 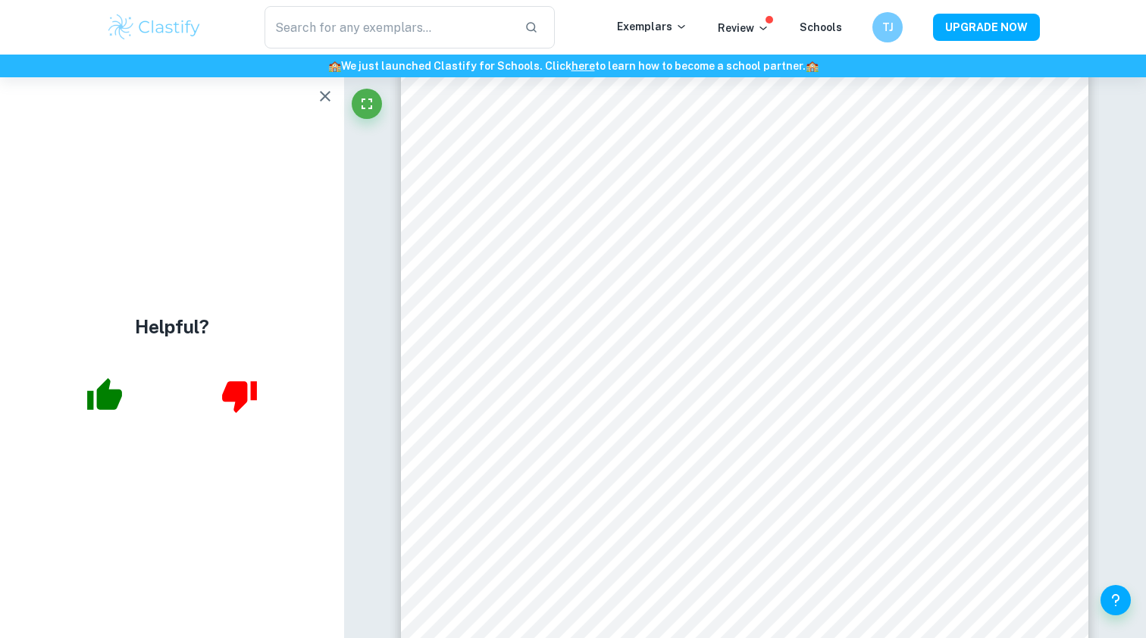 What do you see at coordinates (154, 27) in the screenshot?
I see `img: Clastify logo` at bounding box center [154, 27].